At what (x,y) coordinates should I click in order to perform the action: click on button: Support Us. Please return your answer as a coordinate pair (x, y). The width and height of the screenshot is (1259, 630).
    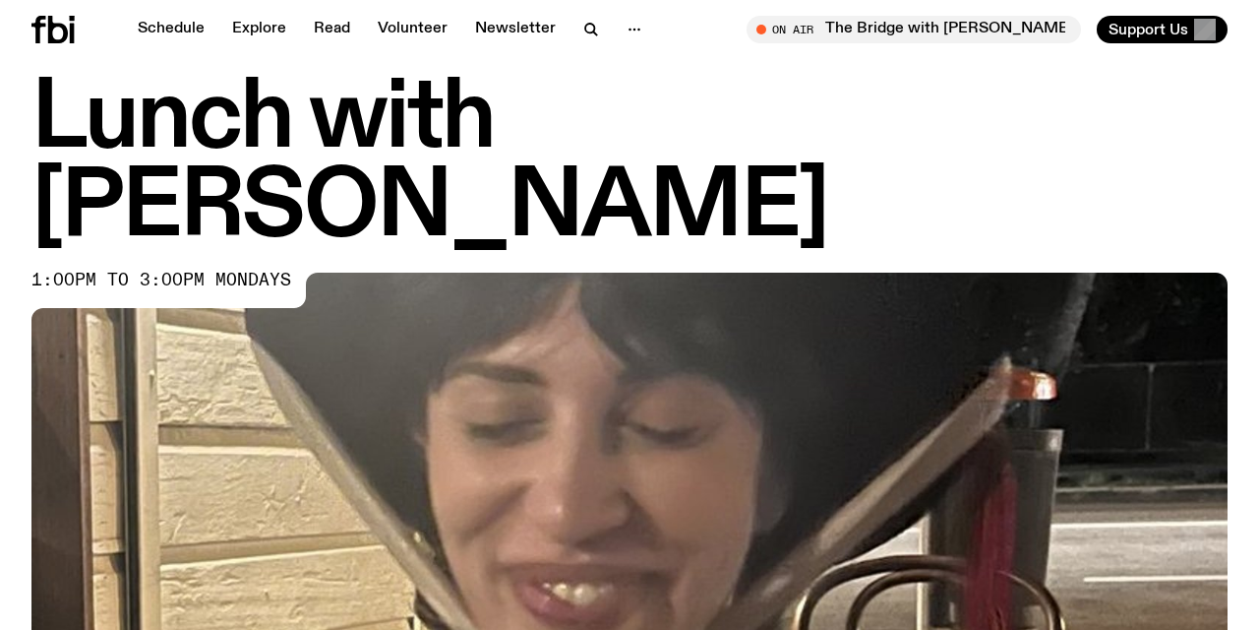
    Looking at the image, I should click on (1162, 30).